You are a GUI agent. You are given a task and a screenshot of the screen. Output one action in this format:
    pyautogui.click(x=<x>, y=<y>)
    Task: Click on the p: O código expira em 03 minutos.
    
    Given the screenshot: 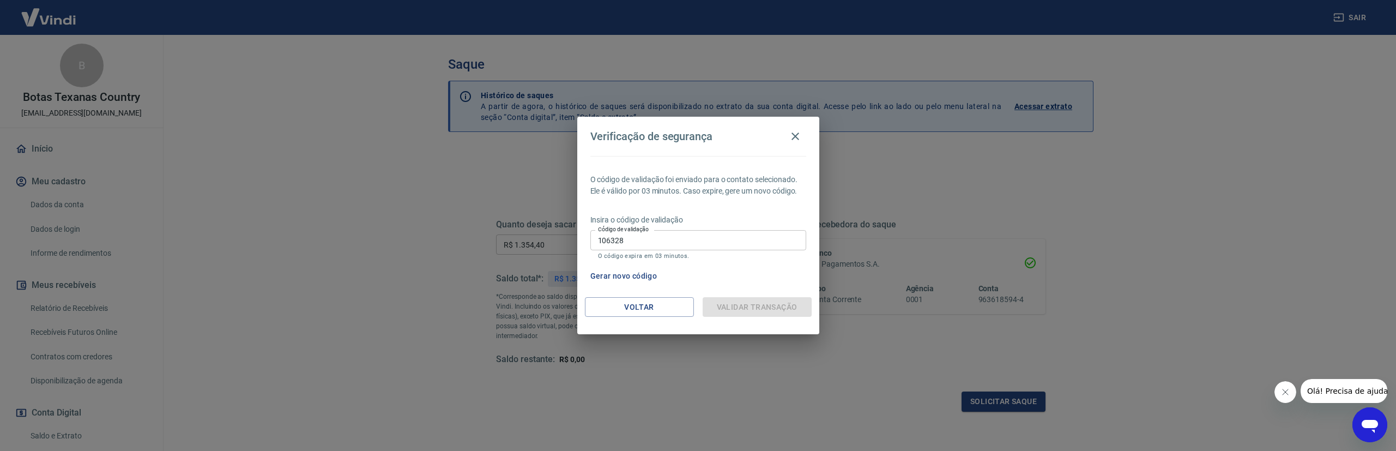 What is the action you would take?
    pyautogui.click(x=698, y=256)
    